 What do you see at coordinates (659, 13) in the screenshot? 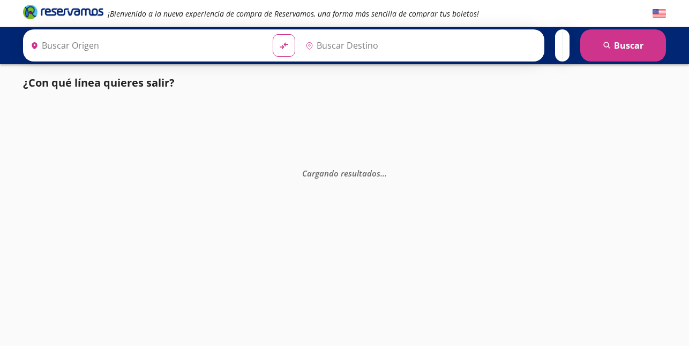
I see `button: English` at bounding box center [659, 13].